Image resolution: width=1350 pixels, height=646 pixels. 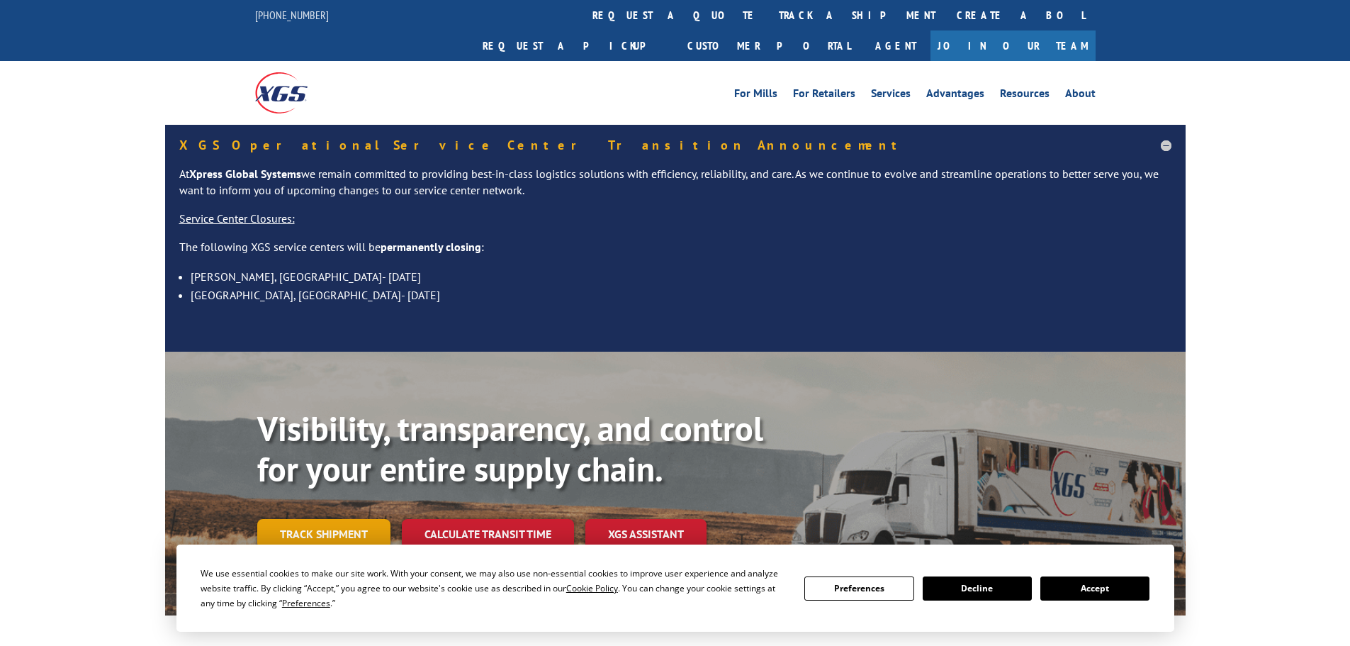 What do you see at coordinates (676, 588) in the screenshot?
I see `div: Cookie Consent Prompt` at bounding box center [676, 588].